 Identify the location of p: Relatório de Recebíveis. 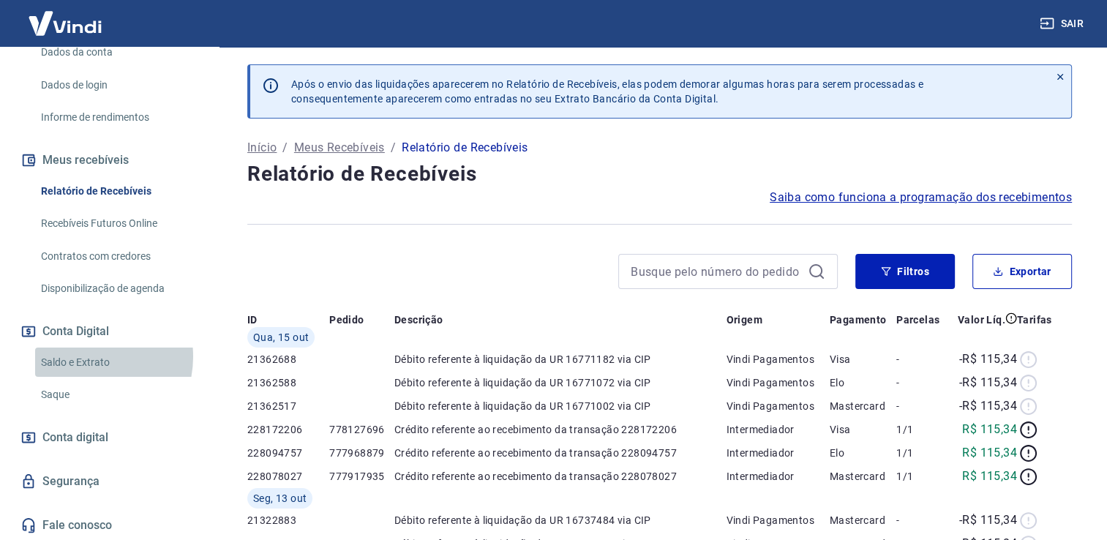
(465, 148).